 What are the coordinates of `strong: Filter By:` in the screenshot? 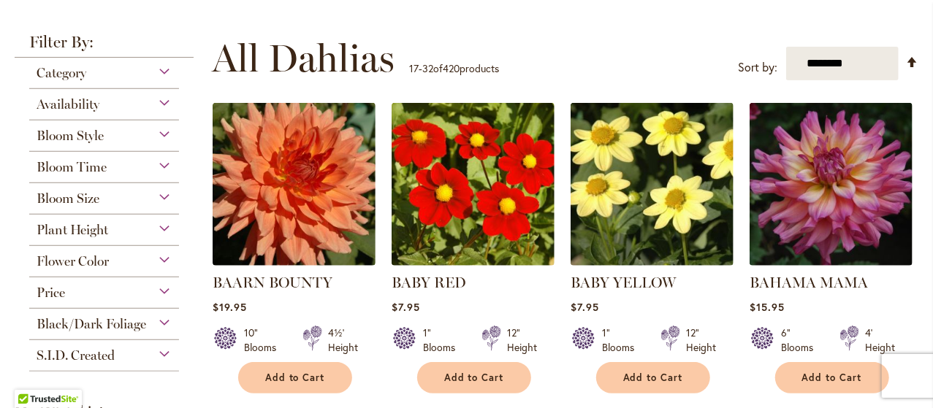 It's located at (104, 46).